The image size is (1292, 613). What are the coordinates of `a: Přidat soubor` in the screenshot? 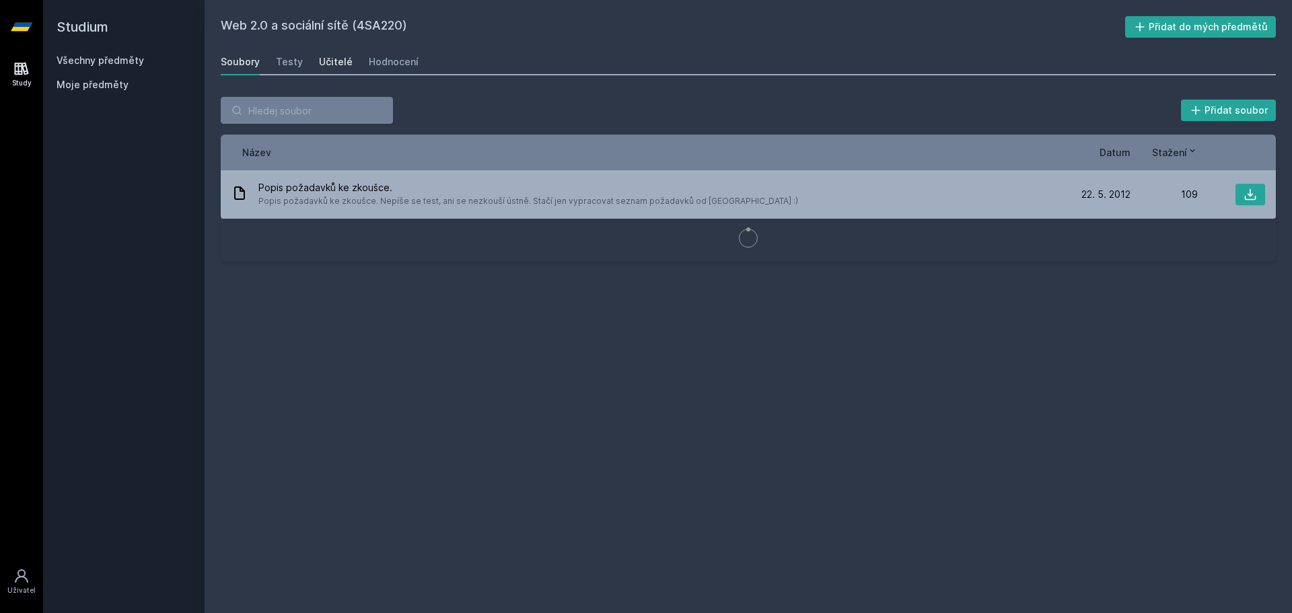 It's located at (1228, 110).